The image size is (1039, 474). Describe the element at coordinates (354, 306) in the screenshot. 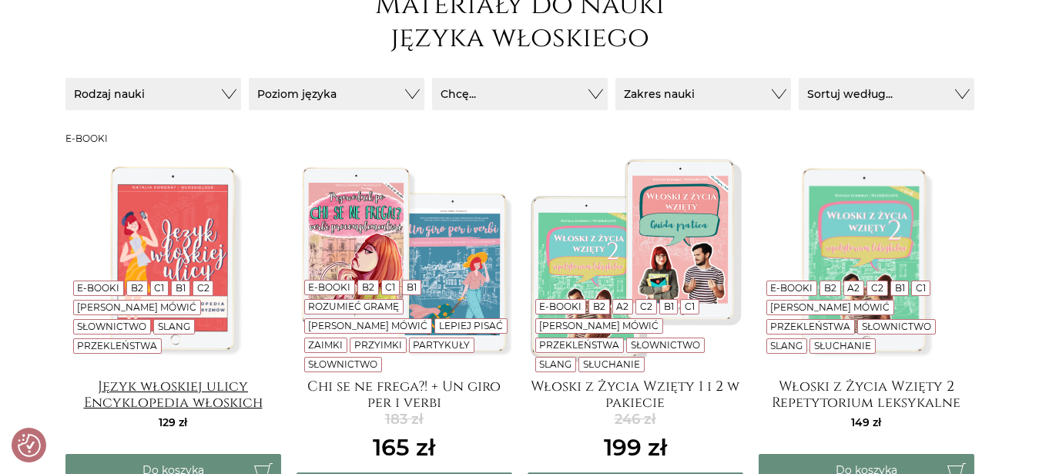

I see `a: Rozumieć gramę` at that location.